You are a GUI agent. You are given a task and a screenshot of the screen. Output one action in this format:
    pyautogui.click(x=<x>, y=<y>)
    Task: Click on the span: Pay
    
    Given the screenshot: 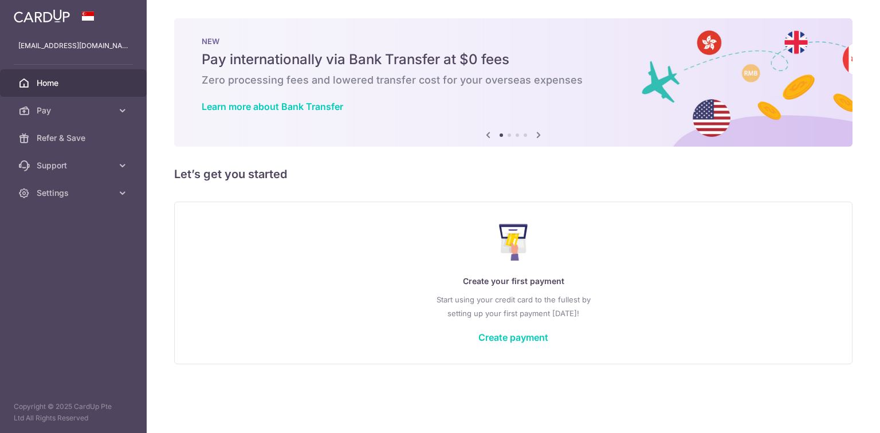 What is the action you would take?
    pyautogui.click(x=75, y=111)
    